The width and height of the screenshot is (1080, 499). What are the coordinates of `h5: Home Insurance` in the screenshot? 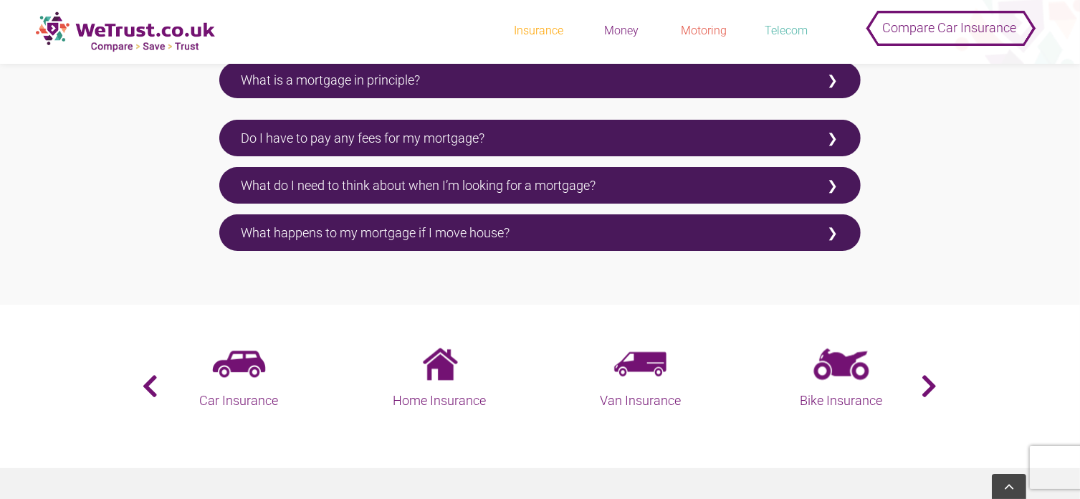 It's located at (440, 401).